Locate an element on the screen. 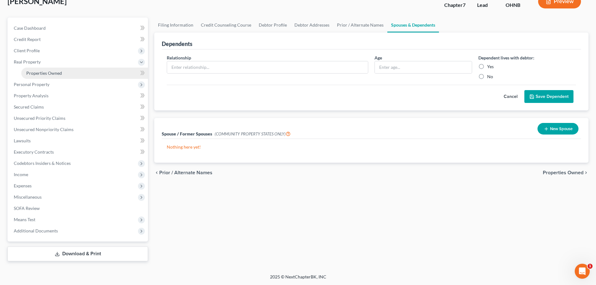  a: SOFA Review is located at coordinates (78, 208).